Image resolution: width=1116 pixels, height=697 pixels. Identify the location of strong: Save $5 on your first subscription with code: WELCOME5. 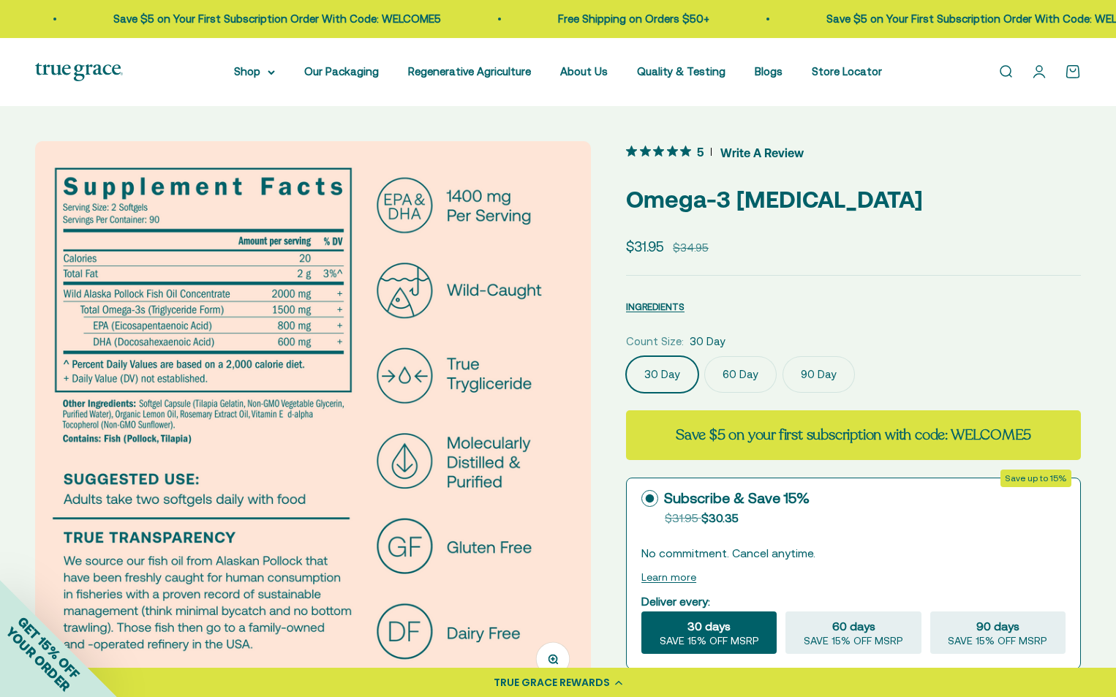
(854, 434).